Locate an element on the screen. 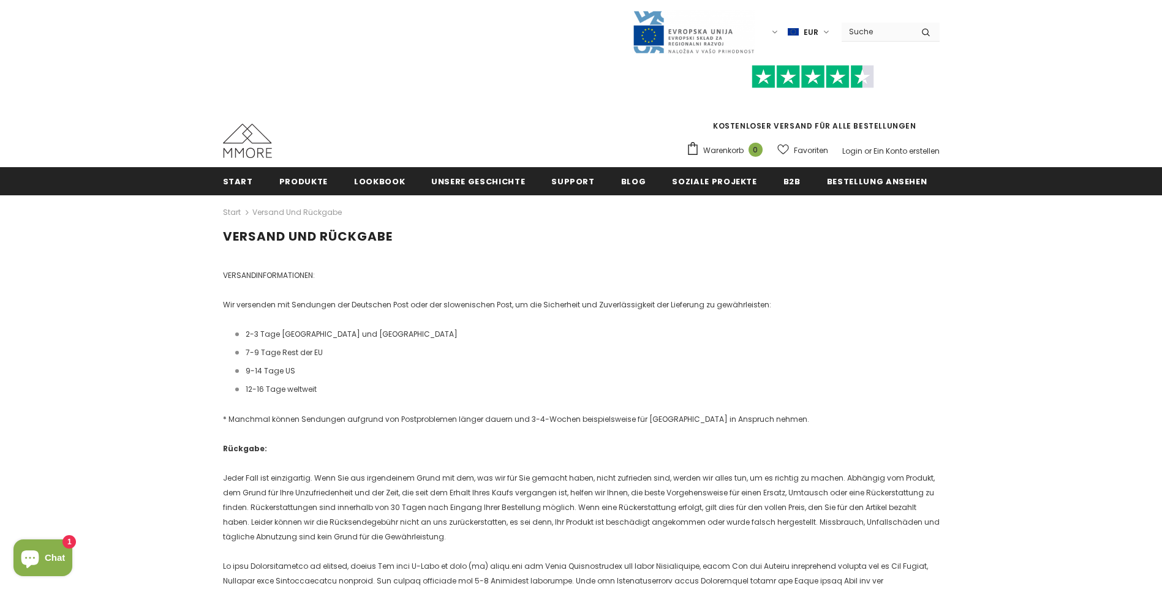 The image size is (1162, 589). p: Wir versenden mit Sendungen der Deutschen Post oder der slowenischen Post, um die Sicherheit und ... is located at coordinates (581, 305).